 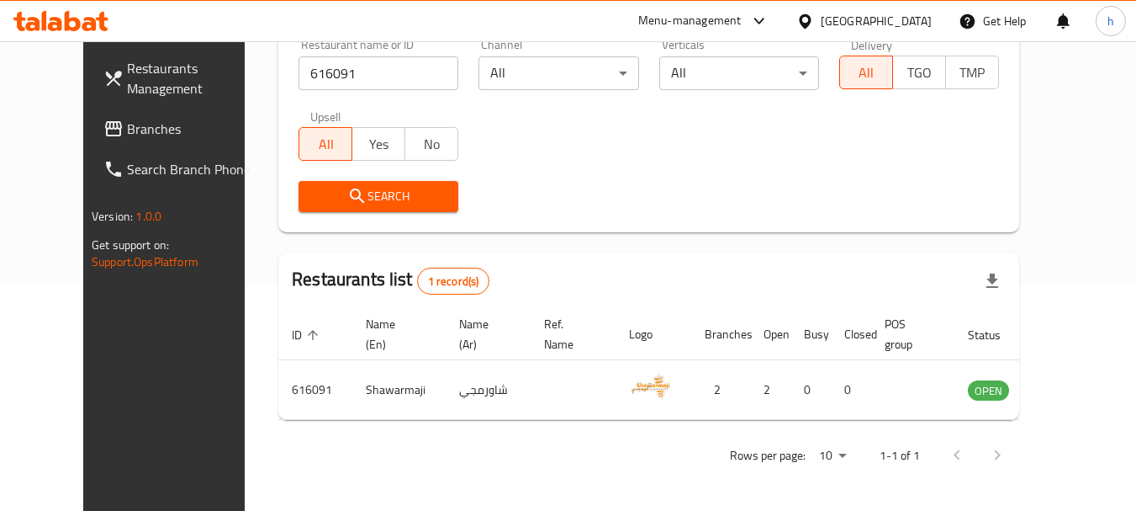 What do you see at coordinates (900, 455) in the screenshot?
I see `p: 1-1 of 1` at bounding box center [900, 455].